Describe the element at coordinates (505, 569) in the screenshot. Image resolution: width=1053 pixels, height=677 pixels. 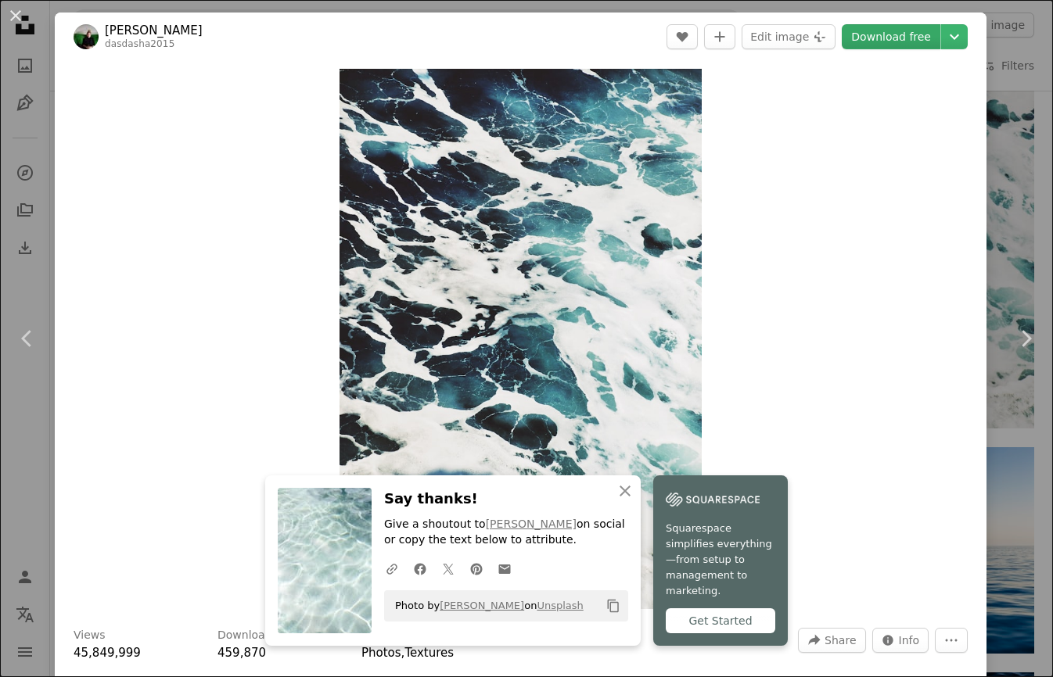
I see `a: Share over email` at that location.